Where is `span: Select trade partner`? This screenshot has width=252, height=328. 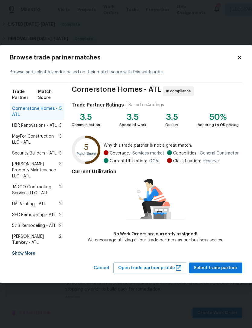 span: Select trade partner is located at coordinates (215, 268).